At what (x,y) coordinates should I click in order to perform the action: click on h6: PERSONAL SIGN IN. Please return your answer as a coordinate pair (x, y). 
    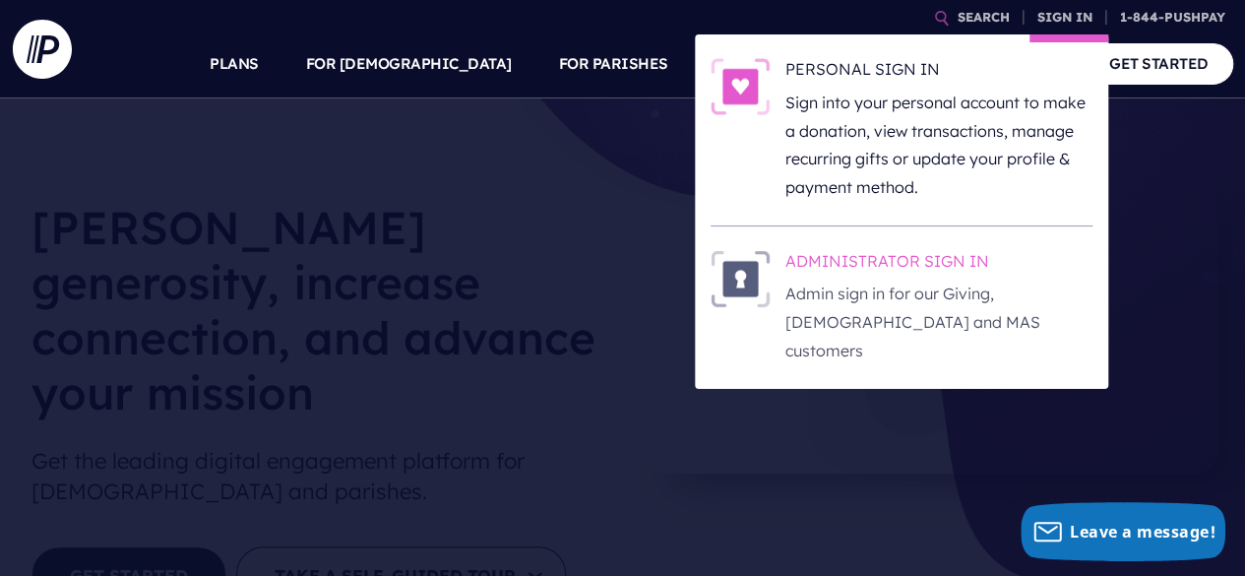
    Looking at the image, I should click on (939, 73).